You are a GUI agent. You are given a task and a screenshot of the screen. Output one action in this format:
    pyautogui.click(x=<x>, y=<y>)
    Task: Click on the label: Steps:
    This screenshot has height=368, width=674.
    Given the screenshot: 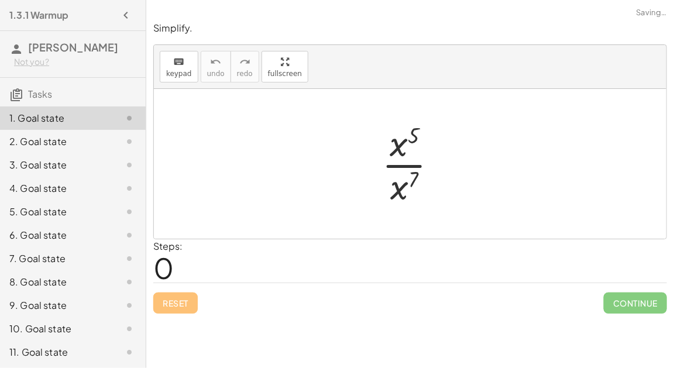 What is the action you would take?
    pyautogui.click(x=168, y=246)
    